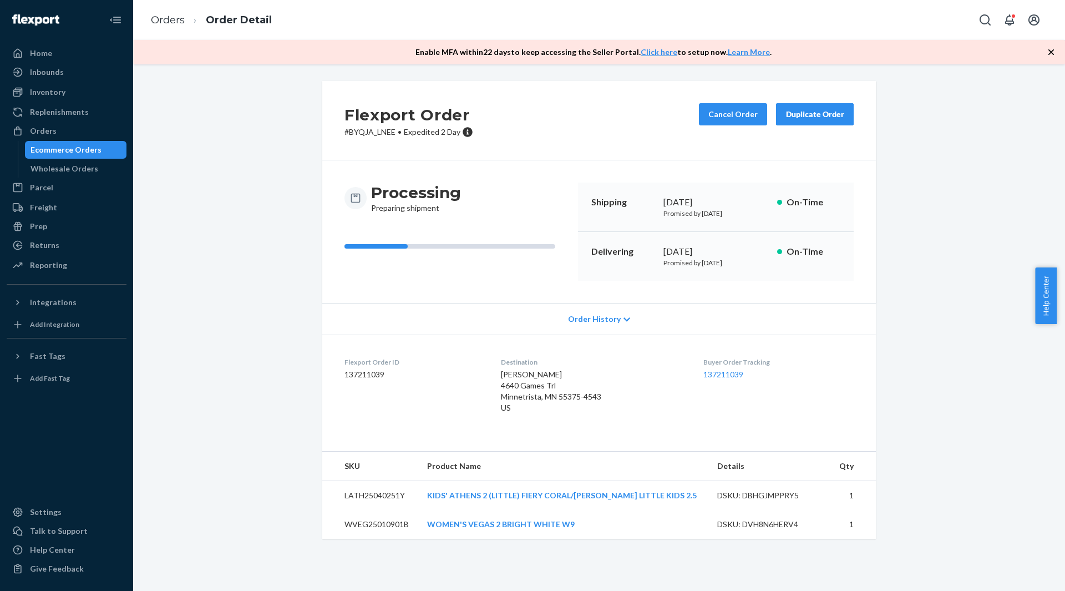 The width and height of the screenshot is (1065, 591). Describe the element at coordinates (67, 378) in the screenshot. I see `a: Add Fast Tag` at that location.